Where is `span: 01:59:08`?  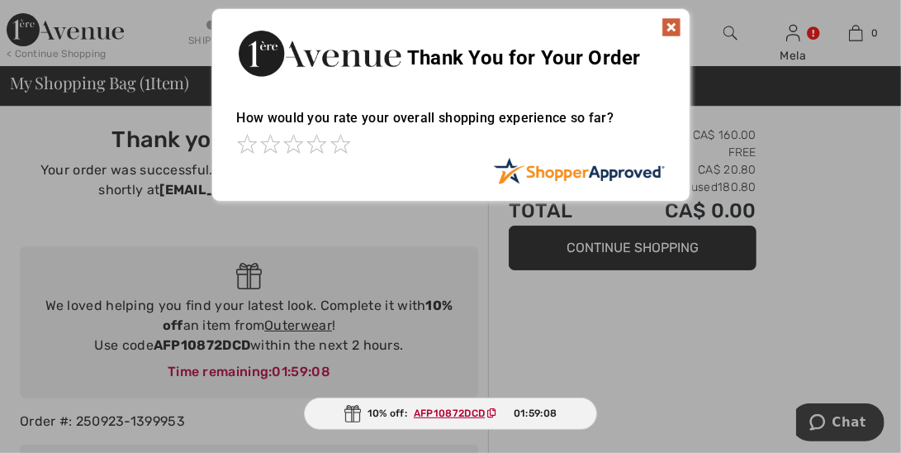 span: 01:59:08 is located at coordinates (535, 413).